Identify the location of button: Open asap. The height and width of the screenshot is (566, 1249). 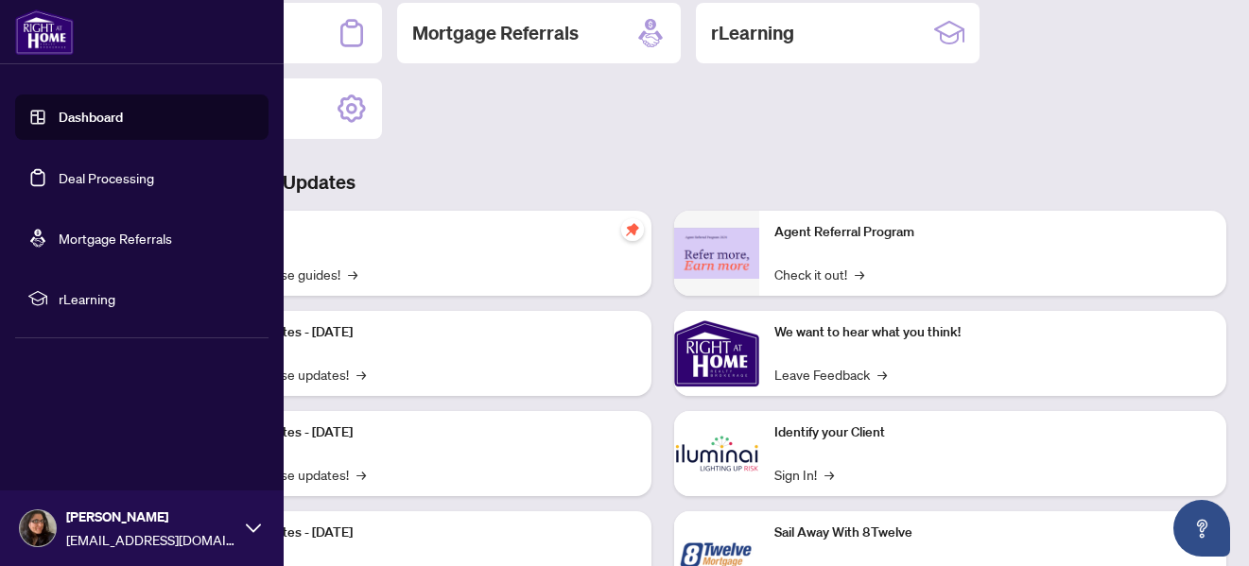
(1201, 528).